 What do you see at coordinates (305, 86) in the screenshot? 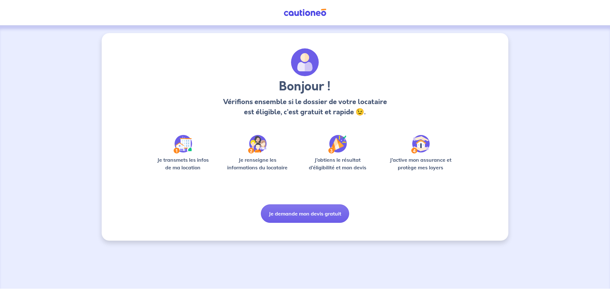
I see `h3: Bonjour !` at bounding box center [305, 86].